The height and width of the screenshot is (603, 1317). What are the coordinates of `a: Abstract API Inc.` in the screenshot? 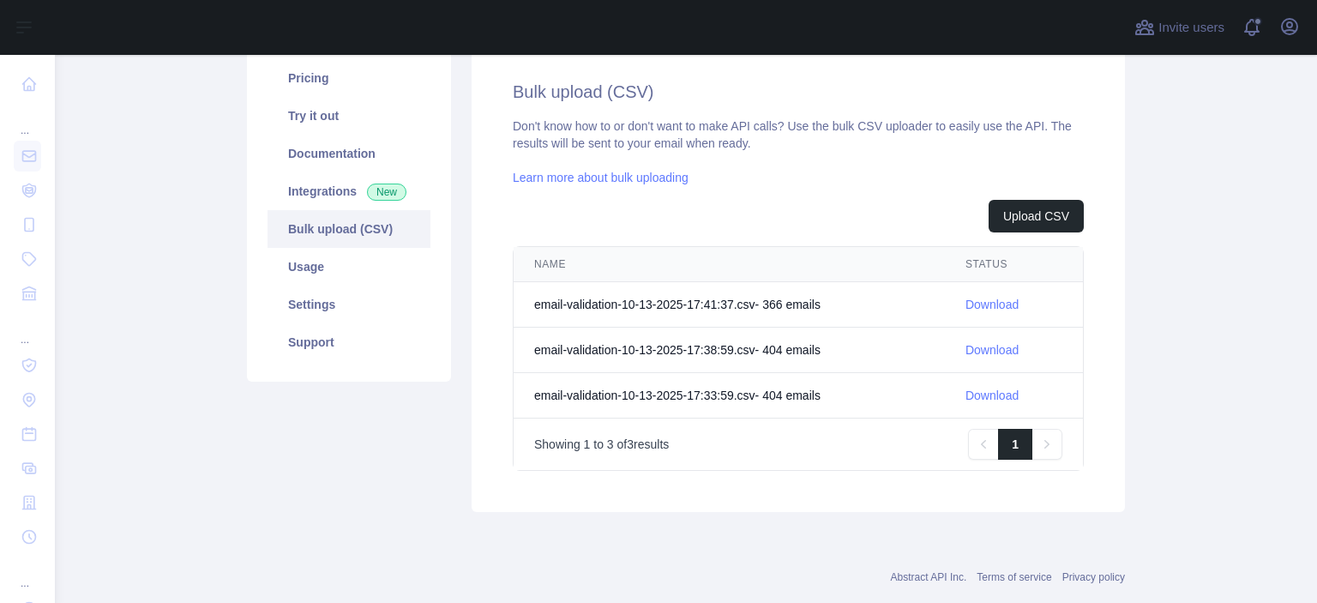 It's located at (929, 577).